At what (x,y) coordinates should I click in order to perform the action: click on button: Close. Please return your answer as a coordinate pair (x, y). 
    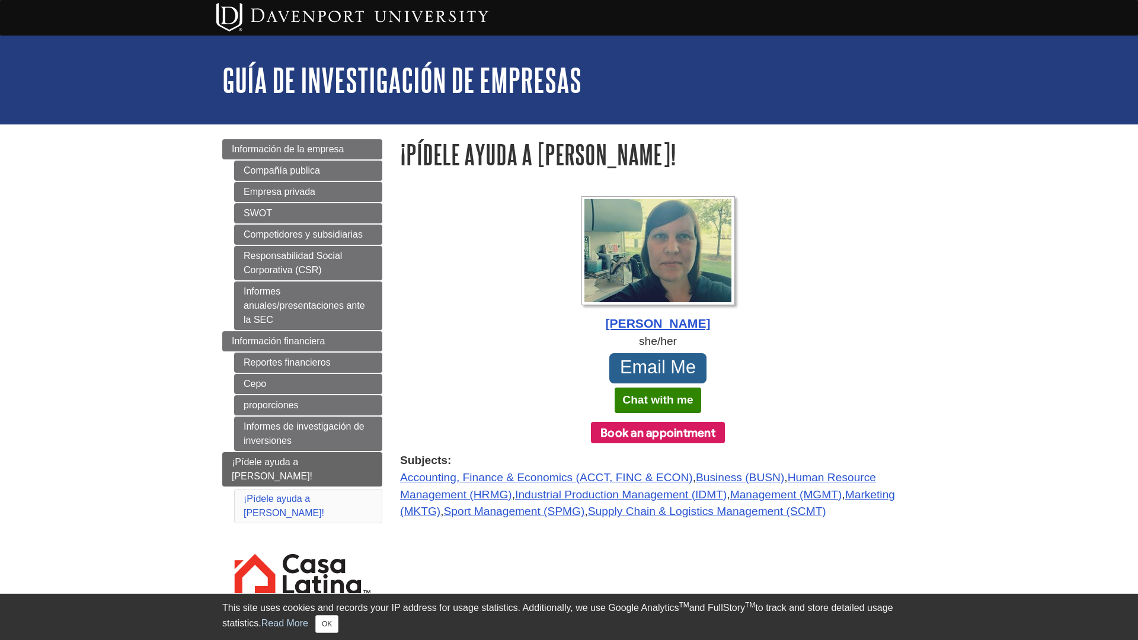
    Looking at the image, I should click on (327, 624).